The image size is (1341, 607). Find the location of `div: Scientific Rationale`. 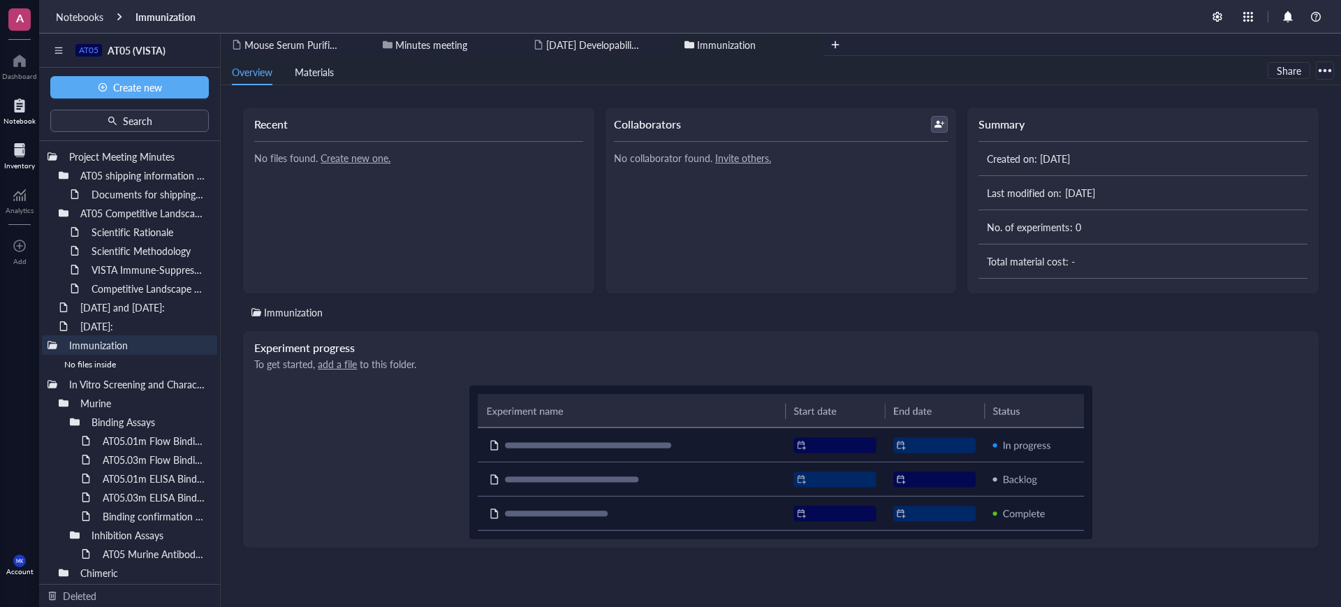

div: Scientific Rationale is located at coordinates (148, 232).